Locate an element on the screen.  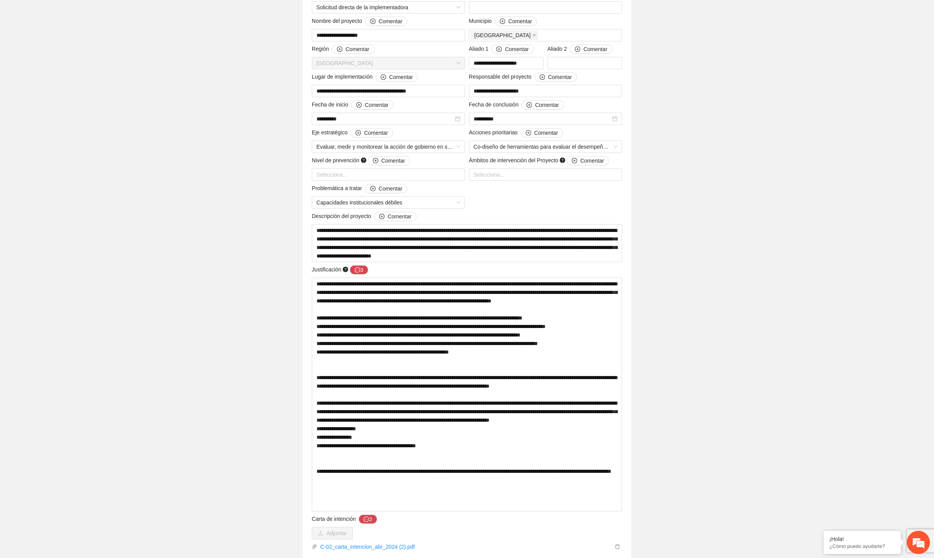
span: Responsable del proyecto is located at coordinates (523, 77).